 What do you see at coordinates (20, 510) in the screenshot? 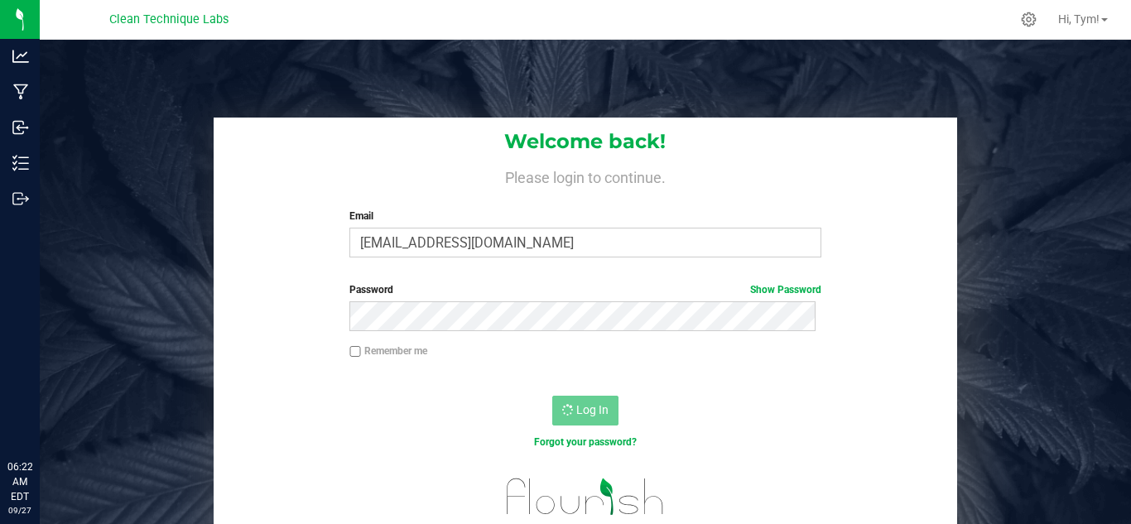
I see `p: 09/27` at bounding box center [20, 510].